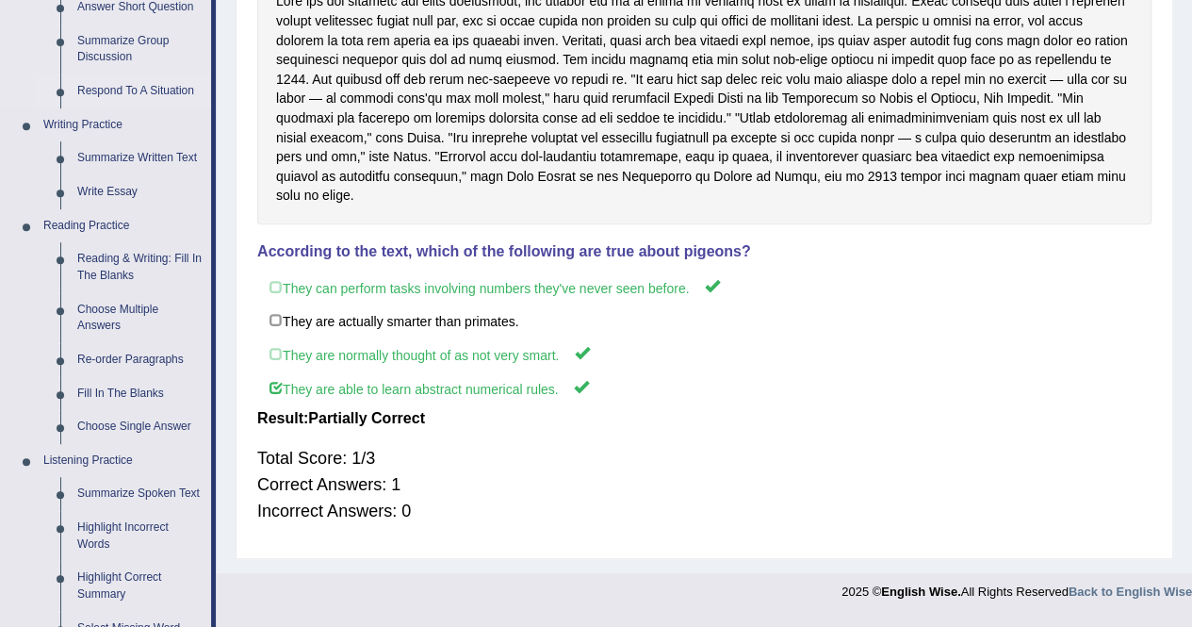  Describe the element at coordinates (704, 320) in the screenshot. I see `label: They are actually smarter than primates.` at that location.